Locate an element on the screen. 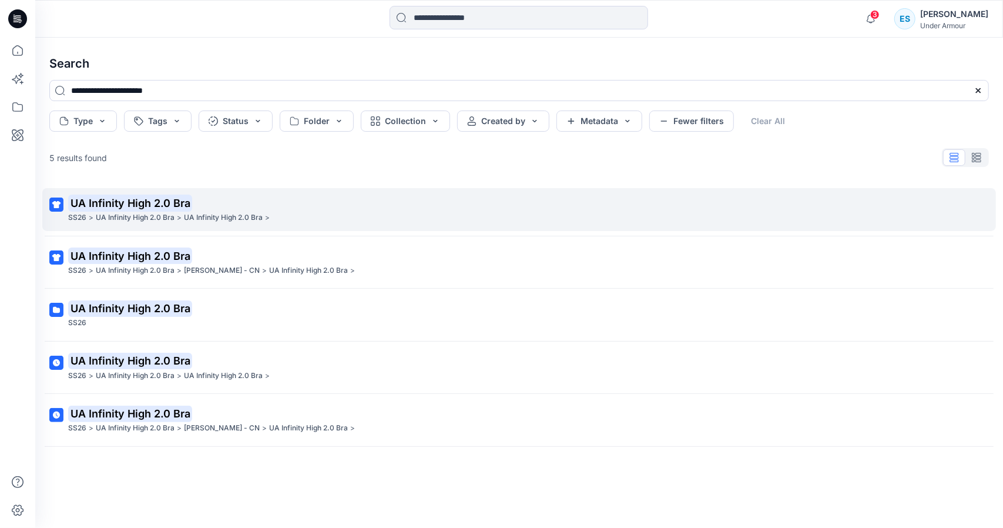 This screenshot has width=1003, height=528. div: Under Armour is located at coordinates (954, 25).